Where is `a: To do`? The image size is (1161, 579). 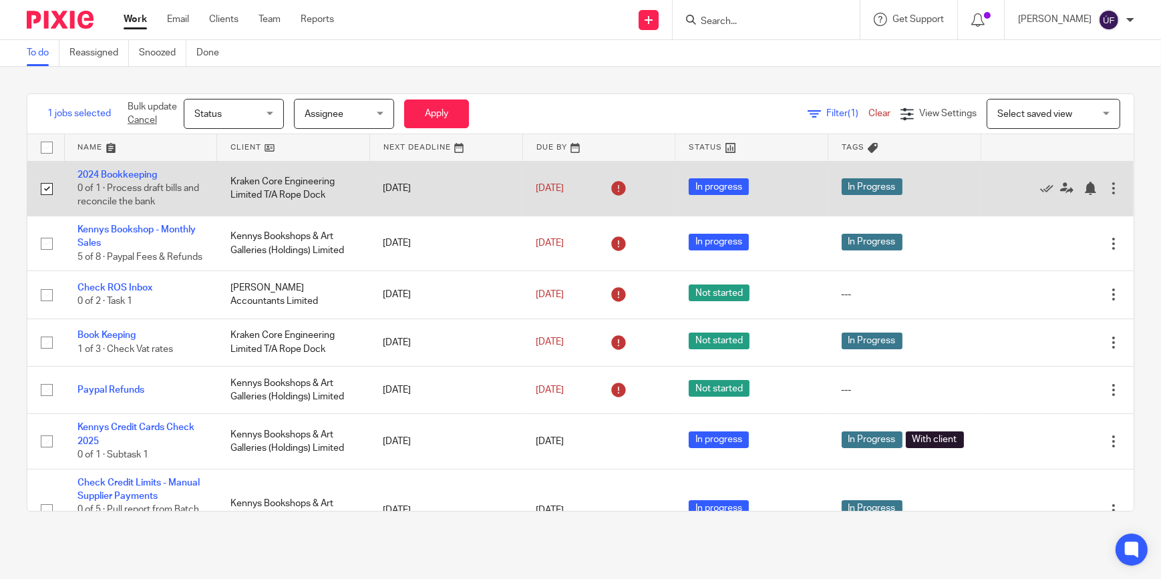
a: To do is located at coordinates (43, 53).